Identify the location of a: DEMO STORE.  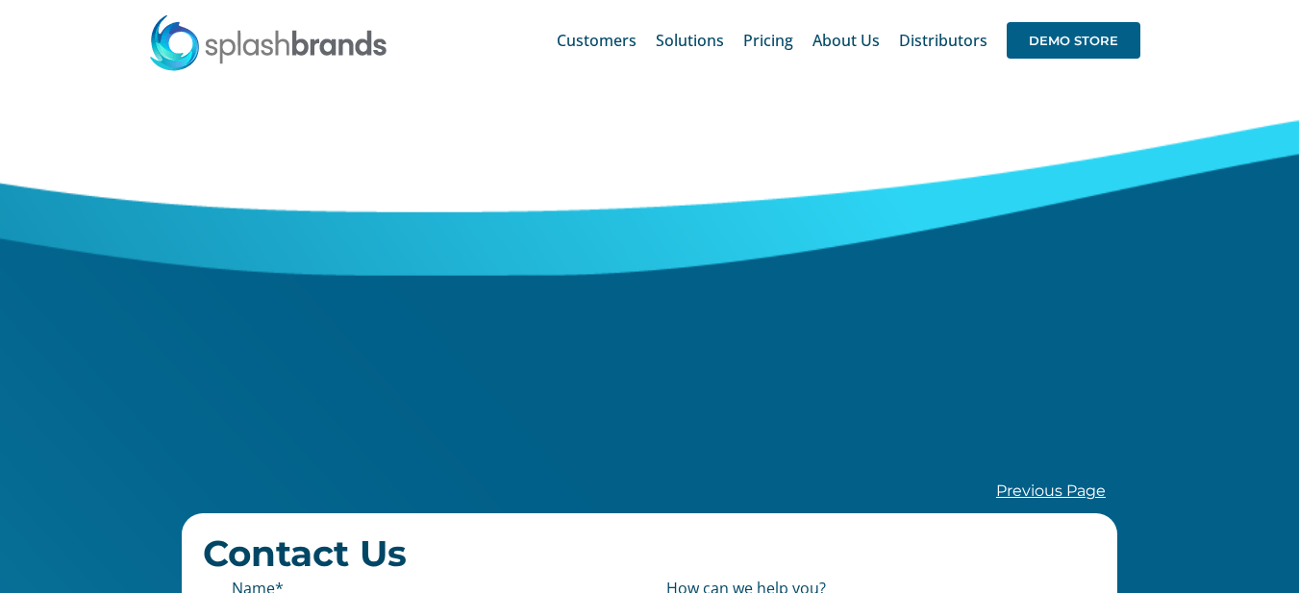
(1073, 40).